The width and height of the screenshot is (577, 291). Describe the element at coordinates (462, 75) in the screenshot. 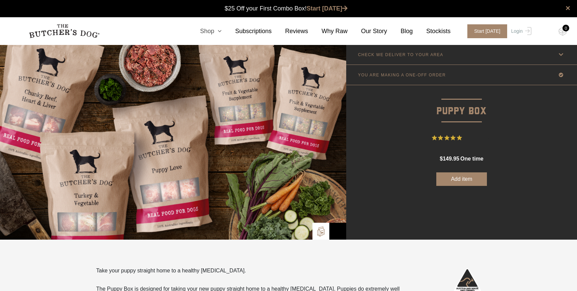

I see `a: YOU ARE MAKING A ONE-OFF ORDER` at that location.